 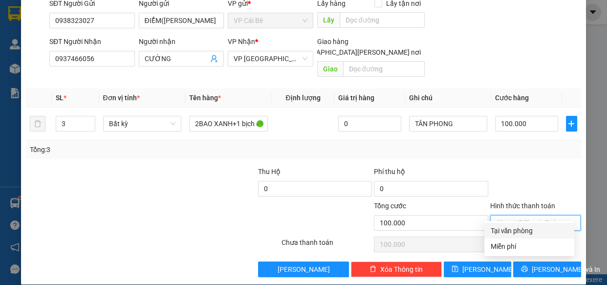 I want to click on div: Người nhận, so click(x=181, y=42).